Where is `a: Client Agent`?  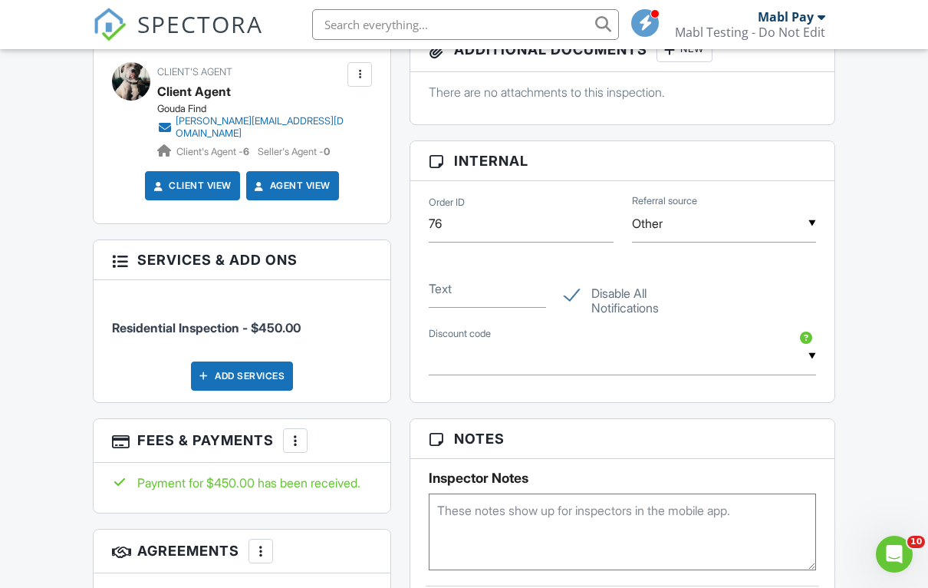 a: Client Agent is located at coordinates (194, 91).